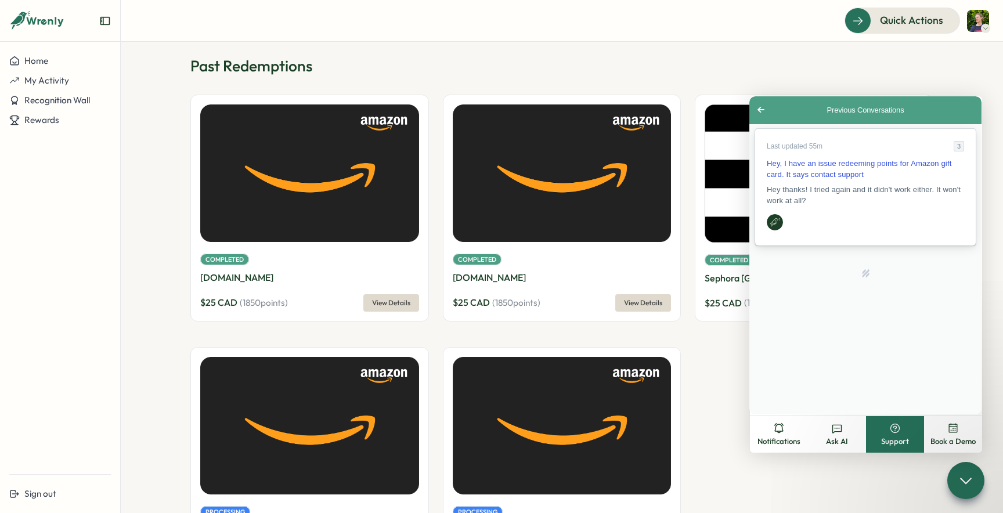 The image size is (1003, 513). I want to click on div: 3, so click(209, 50).